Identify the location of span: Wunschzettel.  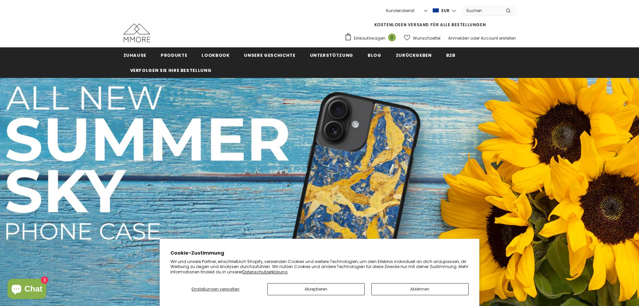
(427, 38).